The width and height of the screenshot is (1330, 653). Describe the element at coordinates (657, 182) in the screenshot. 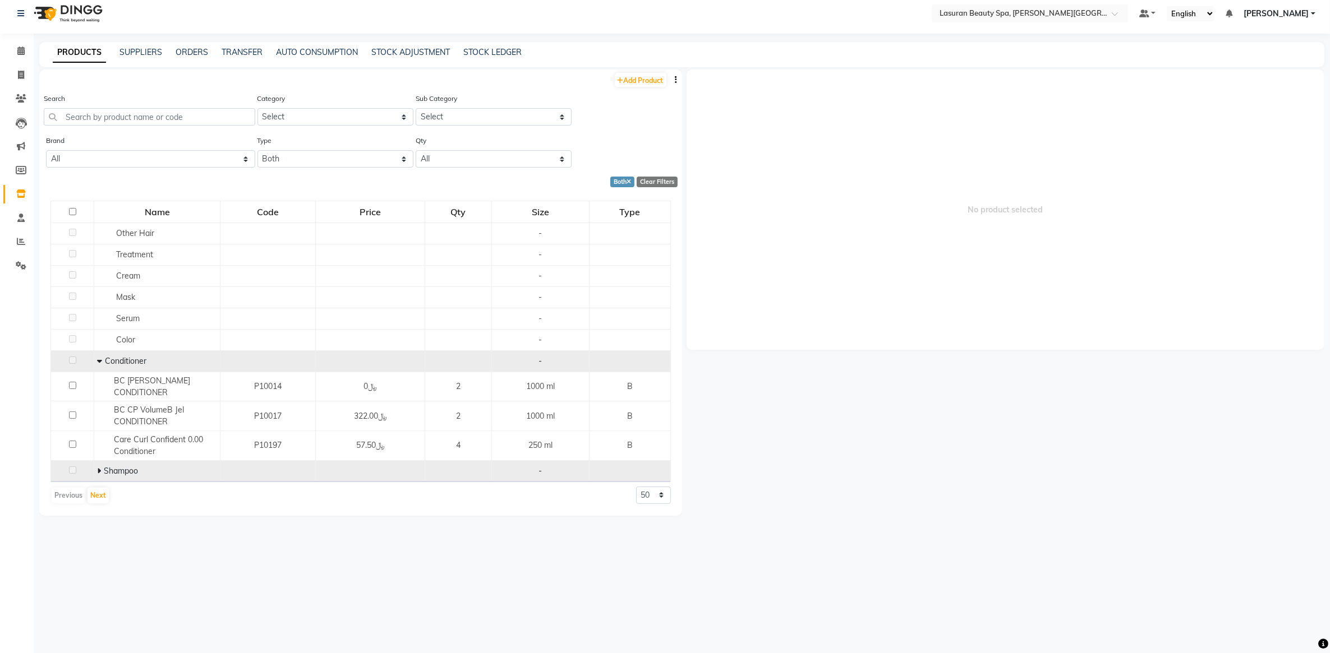

I see `div: Clear Filters` at that location.